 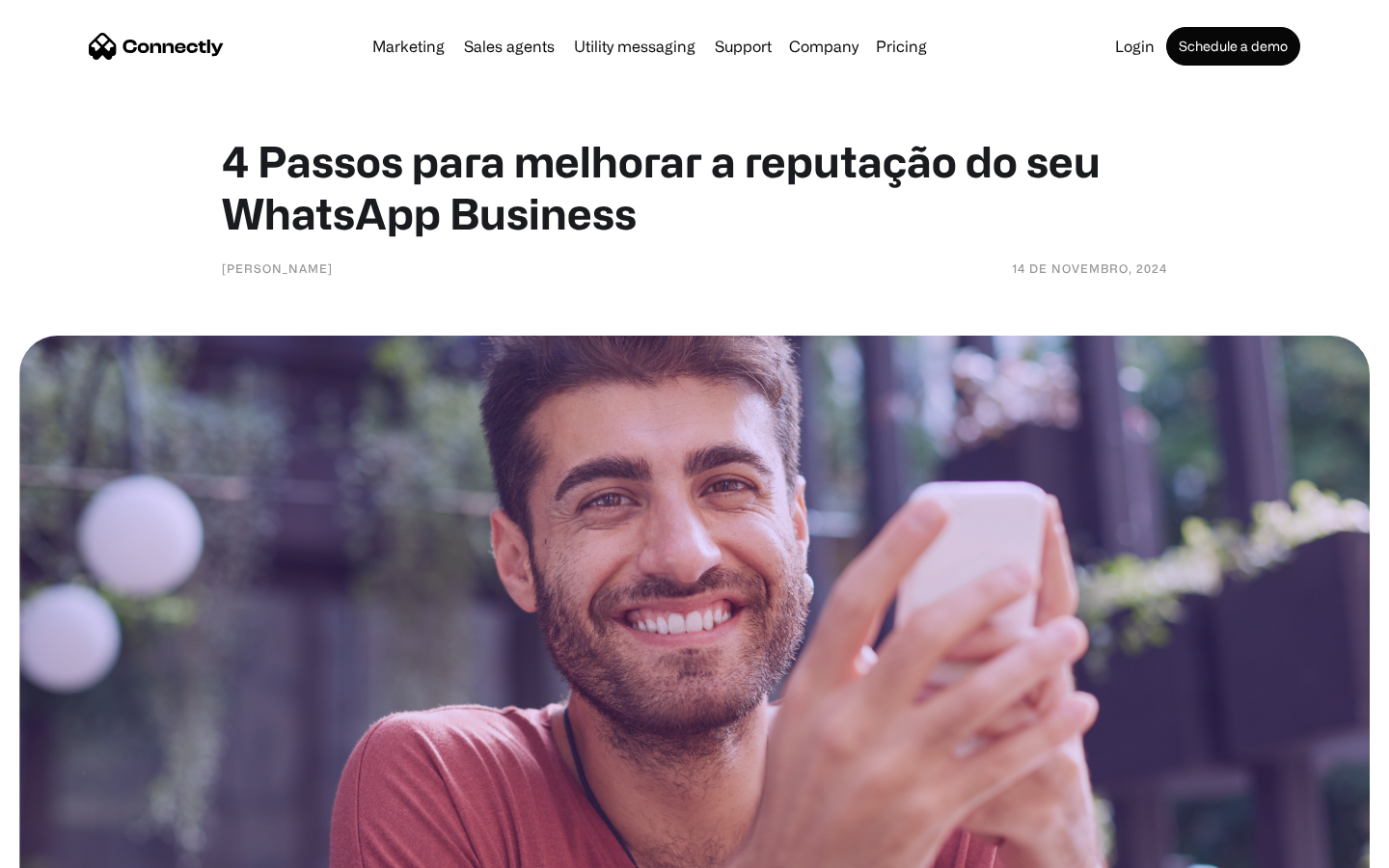 What do you see at coordinates (1232, 46) in the screenshot?
I see `a: Schedule a demo` at bounding box center [1232, 46].